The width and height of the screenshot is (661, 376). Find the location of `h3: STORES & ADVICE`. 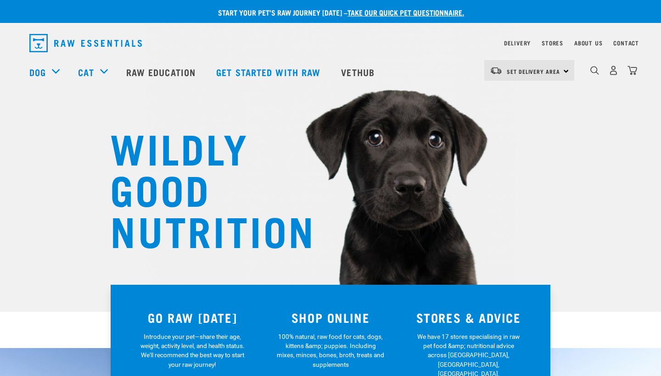

h3: STORES & ADVICE is located at coordinates (468, 317).